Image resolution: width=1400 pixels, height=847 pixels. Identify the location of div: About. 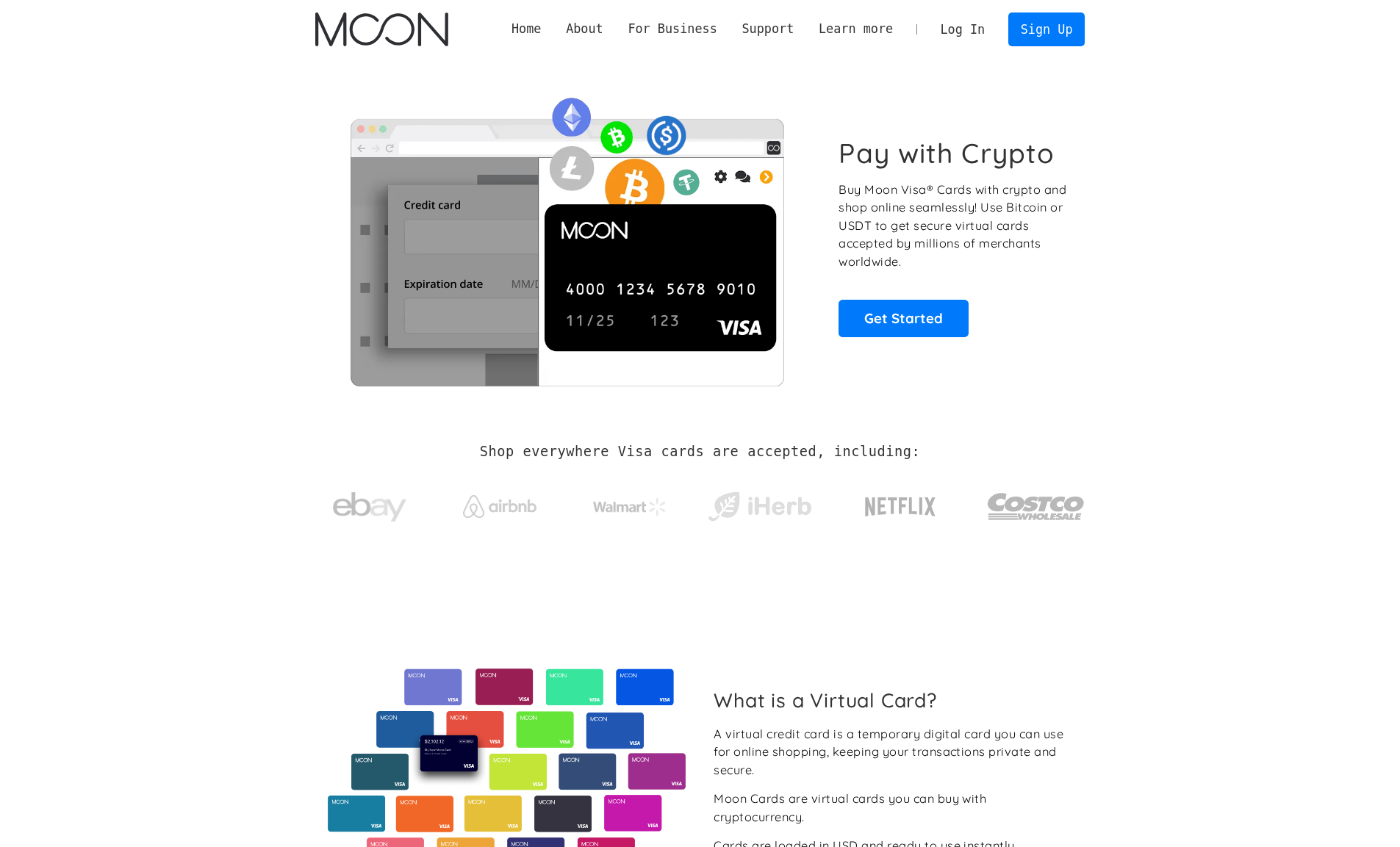
(584, 28).